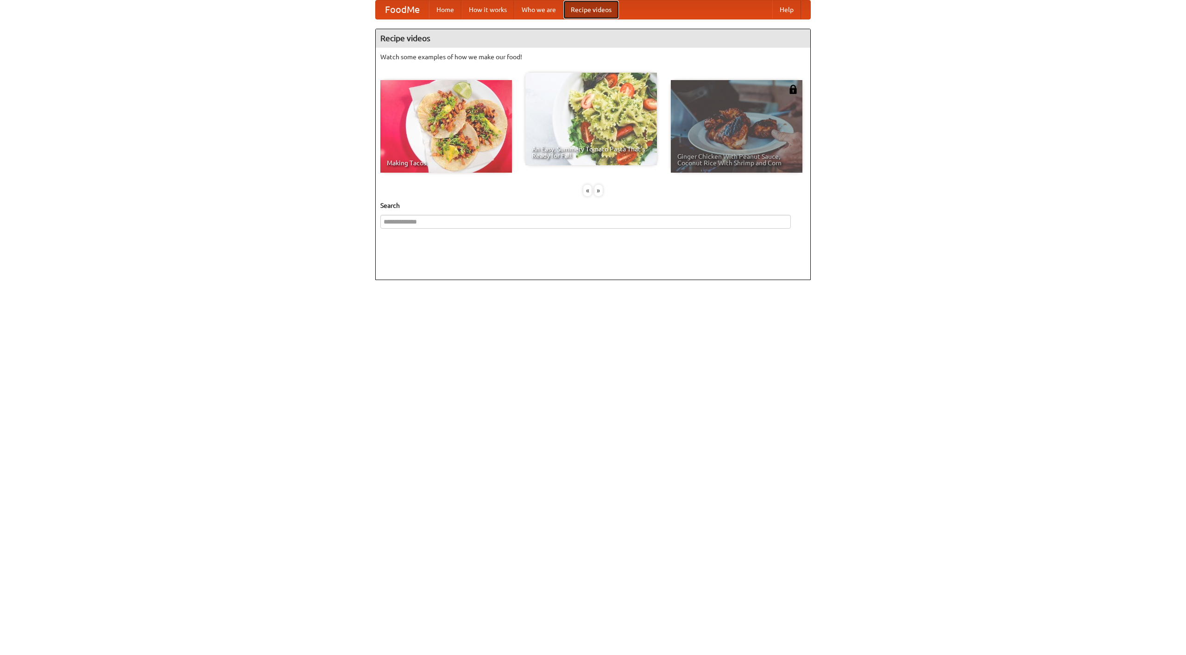 The width and height of the screenshot is (1186, 655). Describe the element at coordinates (593, 206) in the screenshot. I see `h5: Search` at that location.